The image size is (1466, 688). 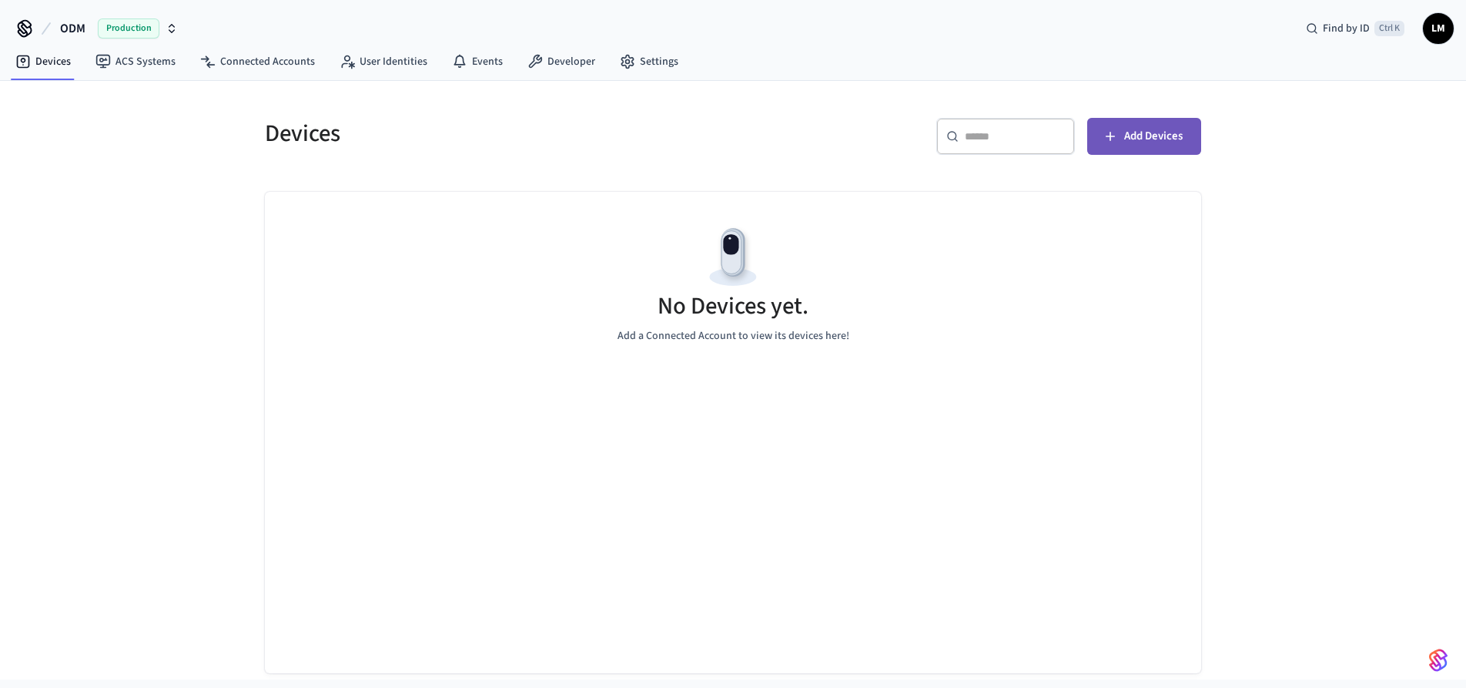 I want to click on a: Events, so click(x=477, y=62).